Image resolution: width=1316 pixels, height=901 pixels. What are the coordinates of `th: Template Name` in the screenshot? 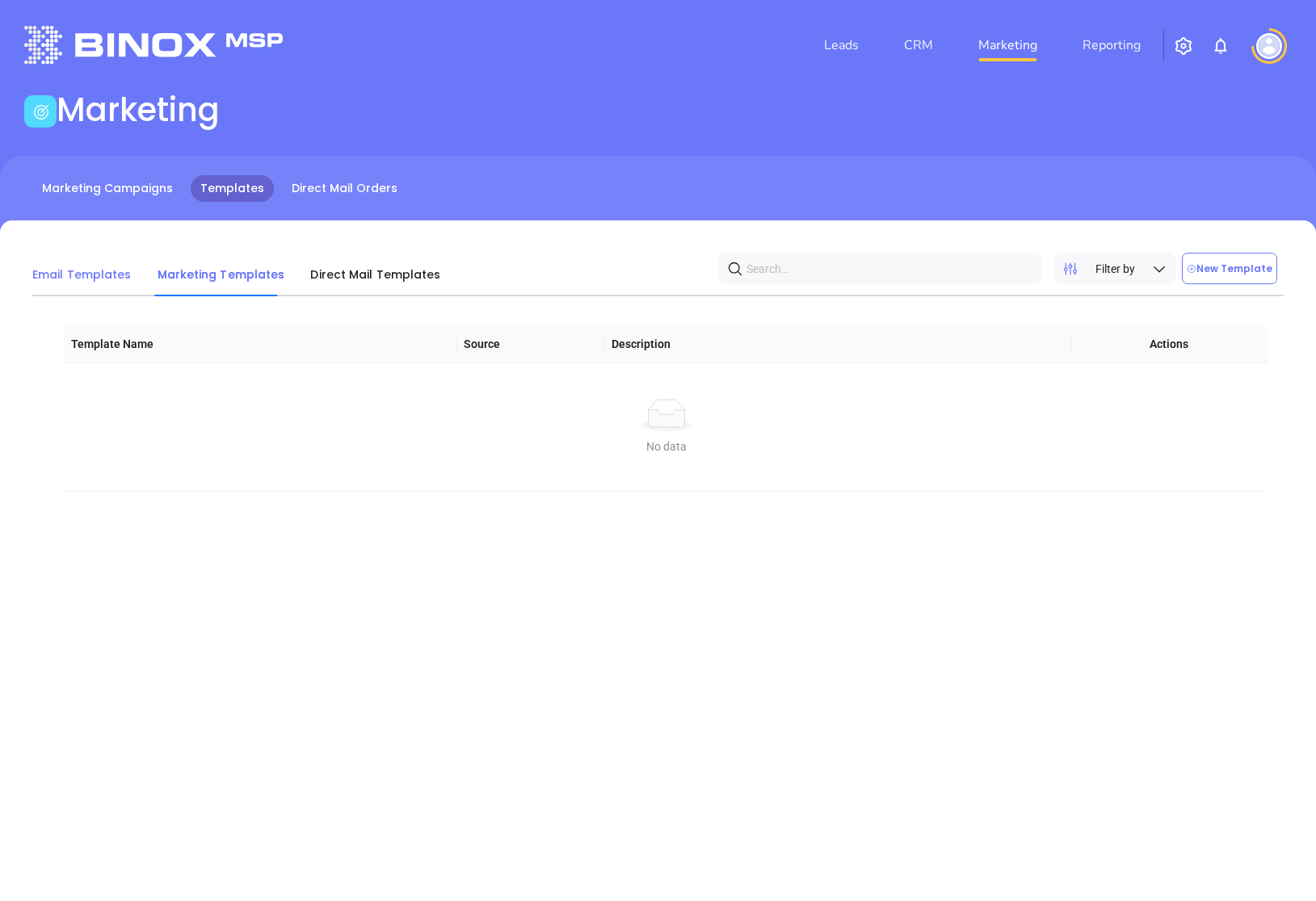 It's located at (261, 344).